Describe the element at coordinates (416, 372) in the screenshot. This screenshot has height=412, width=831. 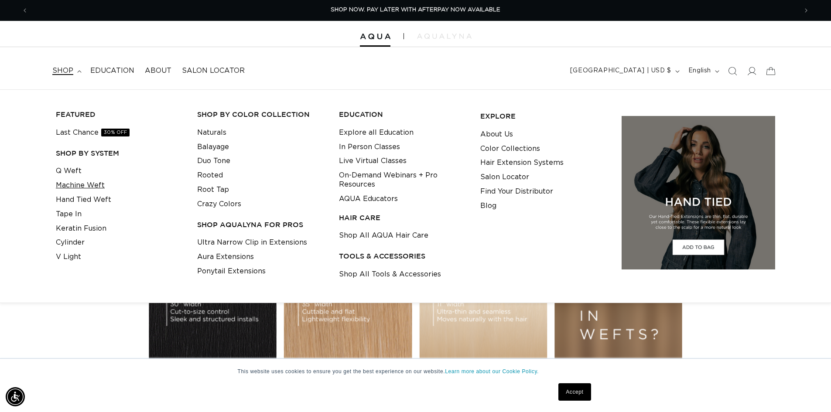
I see `p: This website uses cookies to ensure you get the best experience on our website.` at that location.